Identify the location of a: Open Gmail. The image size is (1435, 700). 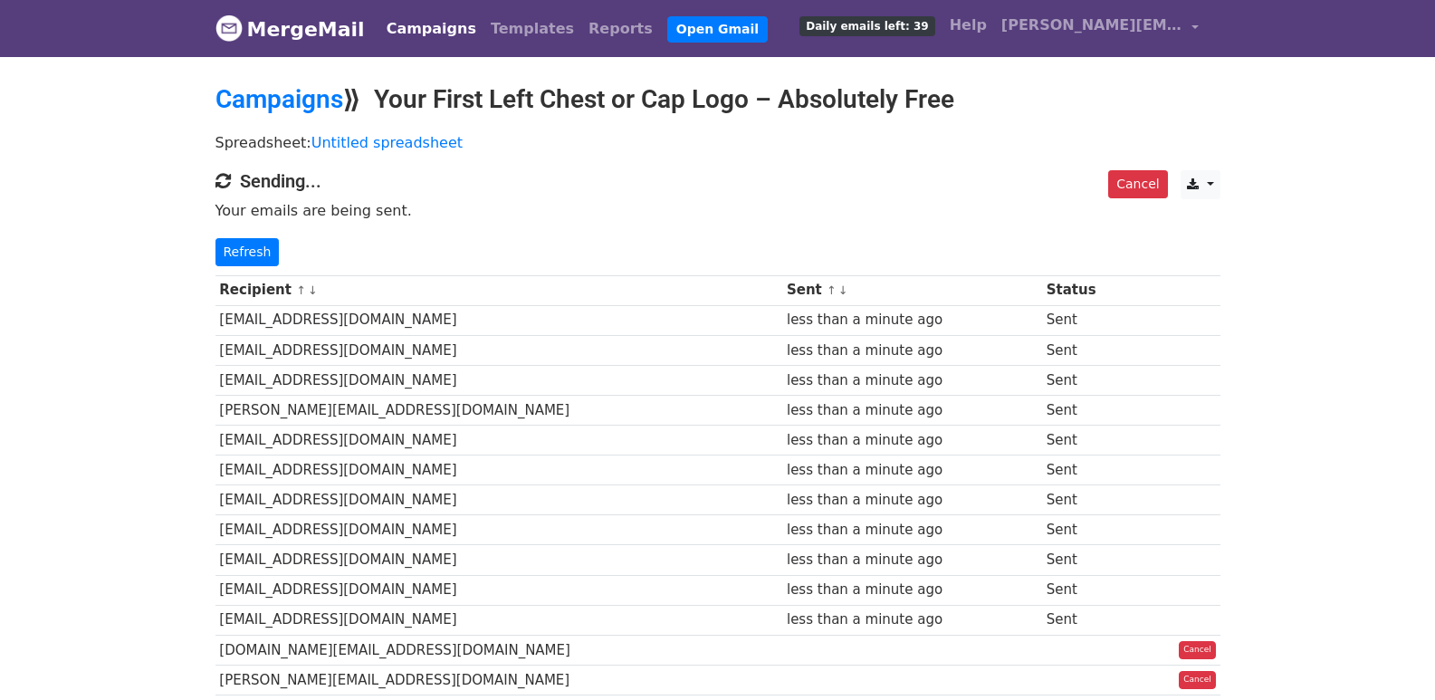
(717, 29).